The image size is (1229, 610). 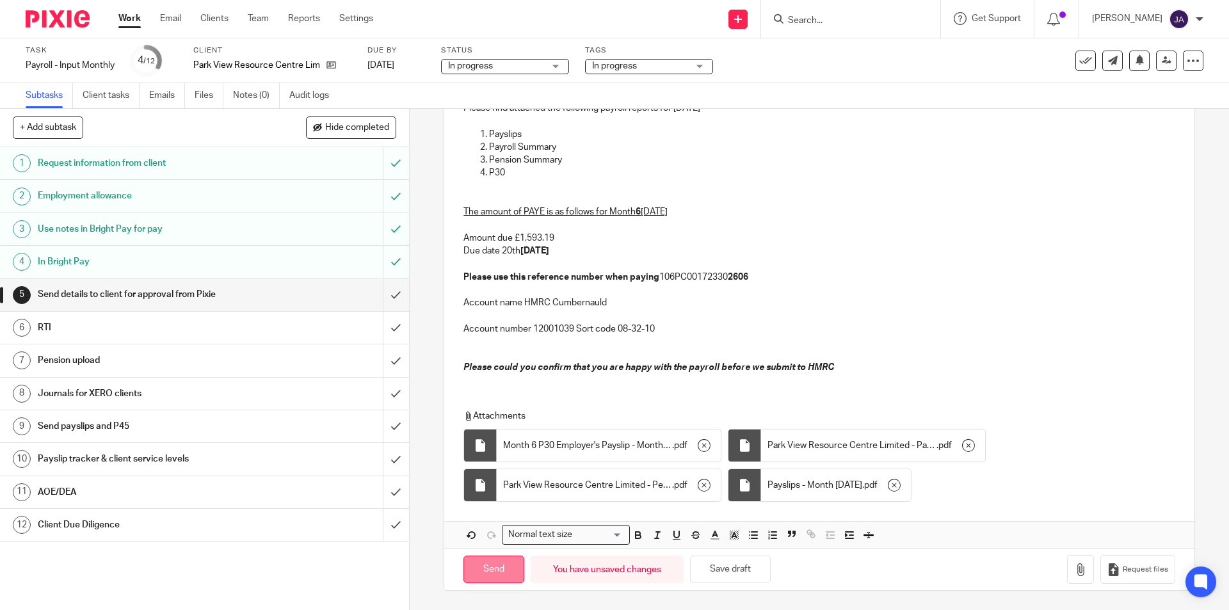 I want to click on div: 9, so click(x=22, y=426).